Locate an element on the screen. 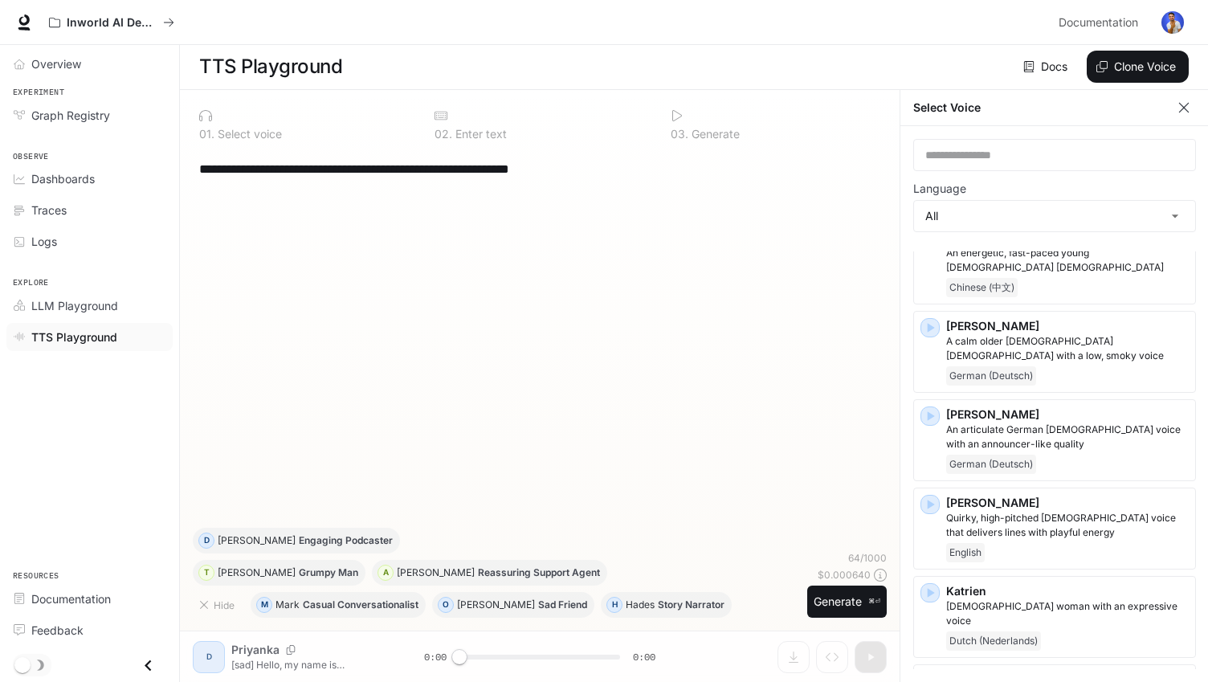 This screenshot has height=682, width=1208. p: 64 / 1000 is located at coordinates (867, 557).